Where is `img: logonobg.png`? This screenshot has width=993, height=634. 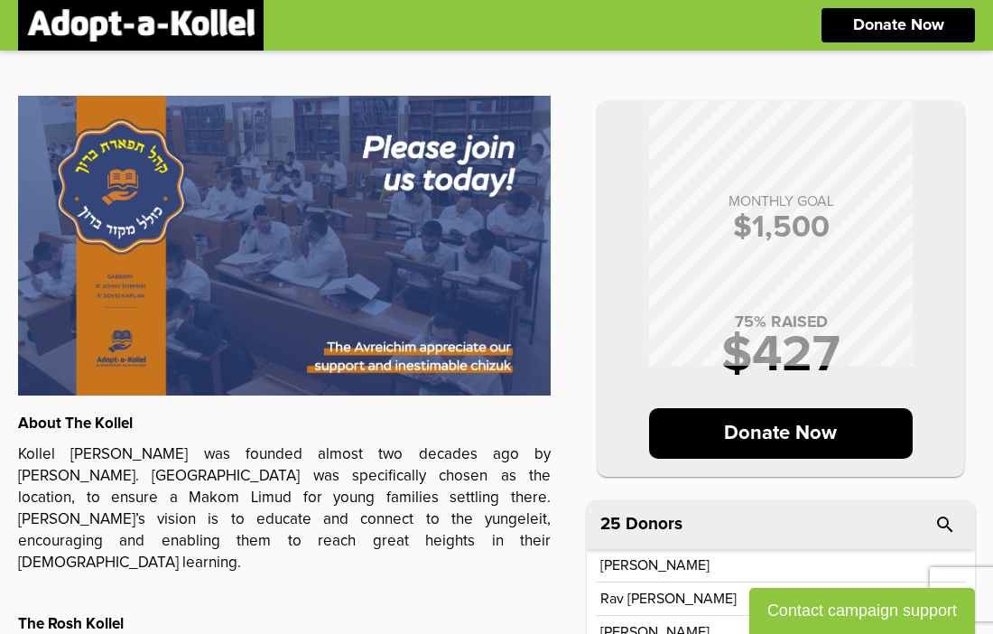 img: logonobg.png is located at coordinates (141, 25).